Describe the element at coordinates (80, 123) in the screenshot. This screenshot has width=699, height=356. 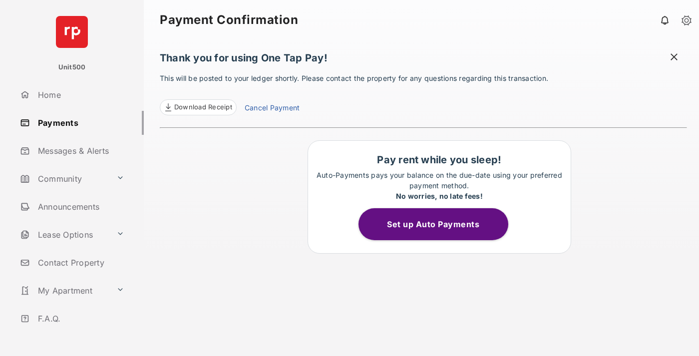
I see `a: Payments` at that location.